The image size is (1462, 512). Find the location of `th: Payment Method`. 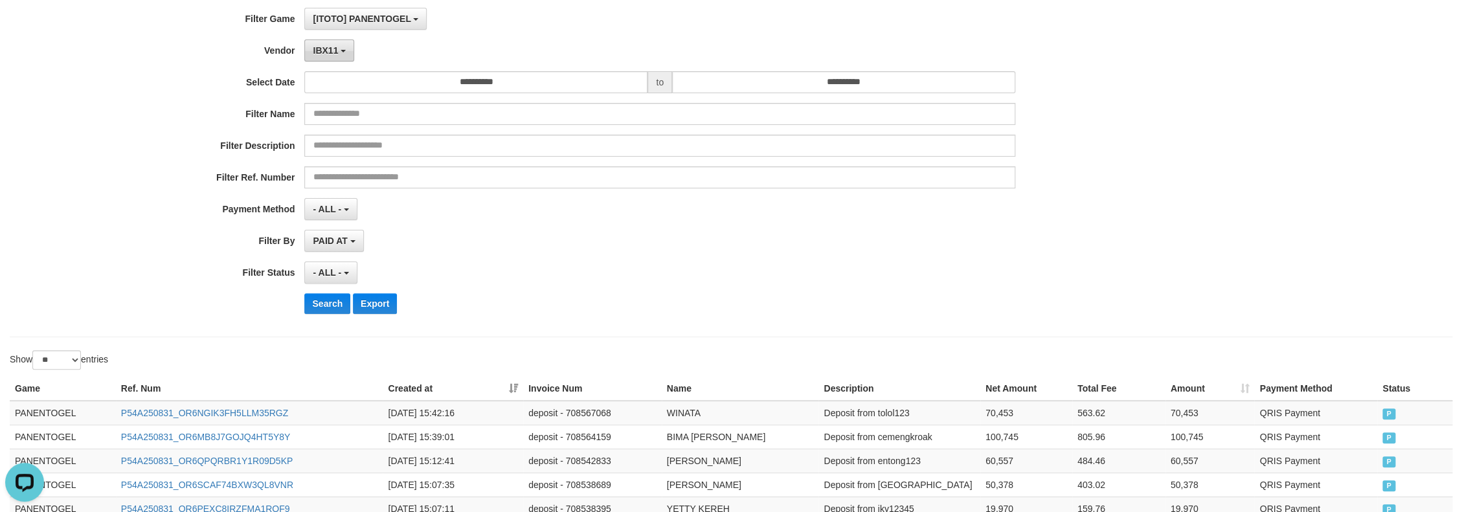

th: Payment Method is located at coordinates (1316, 389).